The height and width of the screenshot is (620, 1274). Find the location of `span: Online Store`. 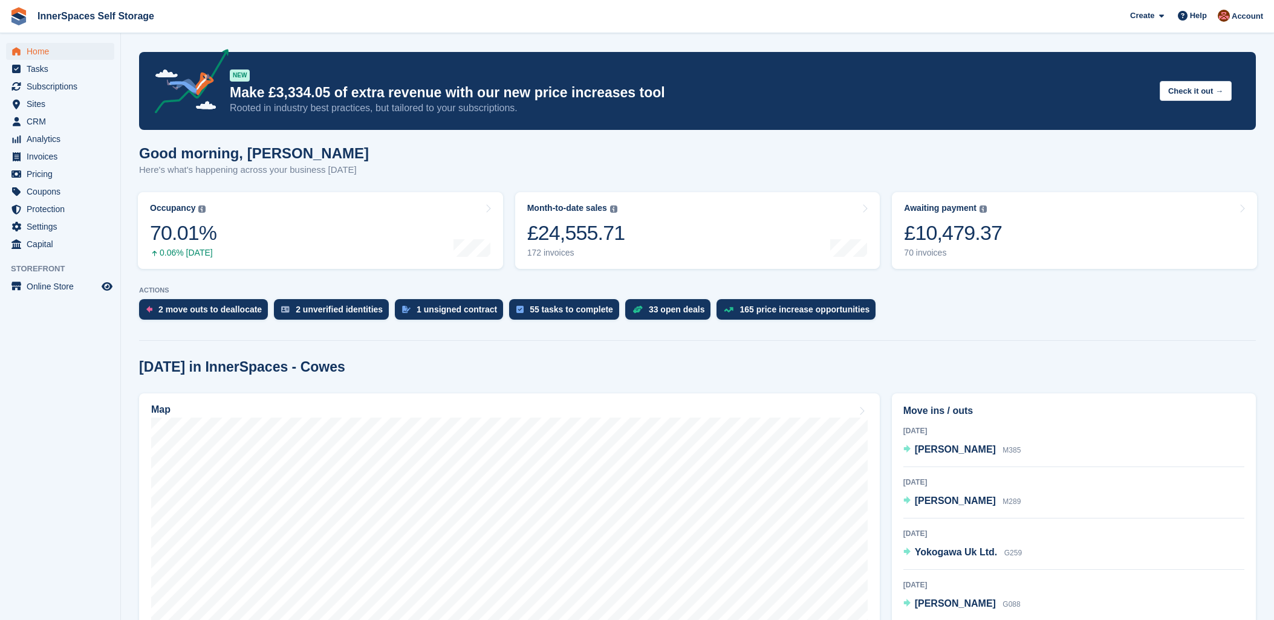

span: Online Store is located at coordinates (63, 287).